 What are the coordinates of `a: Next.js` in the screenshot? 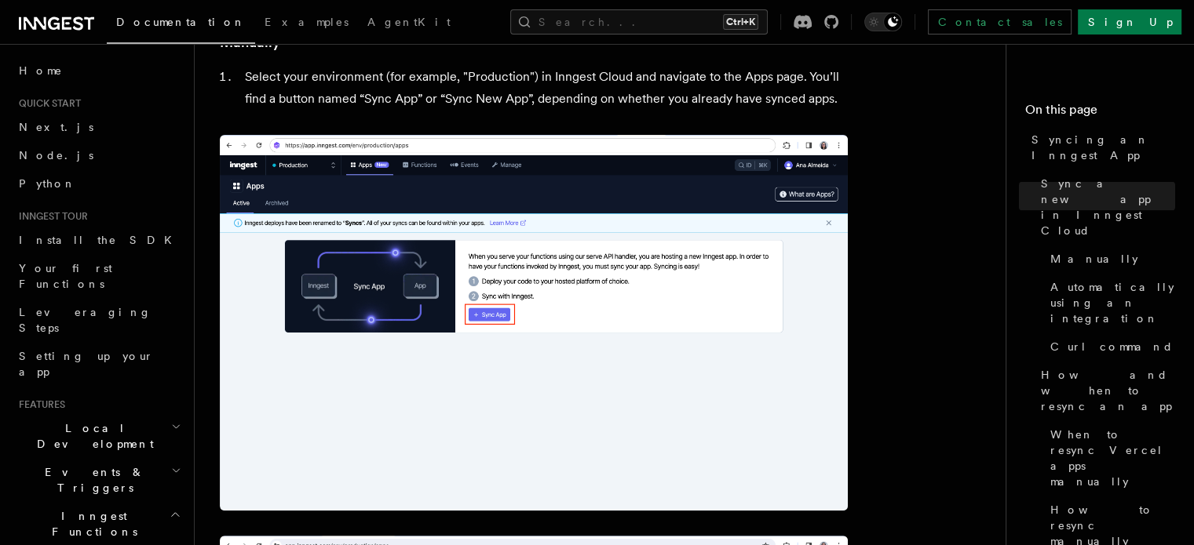 It's located at (98, 127).